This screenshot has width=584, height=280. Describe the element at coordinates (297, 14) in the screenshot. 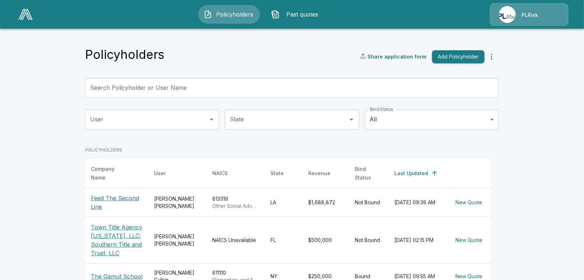

I see `a: Past quotes IconPast quotes` at that location.